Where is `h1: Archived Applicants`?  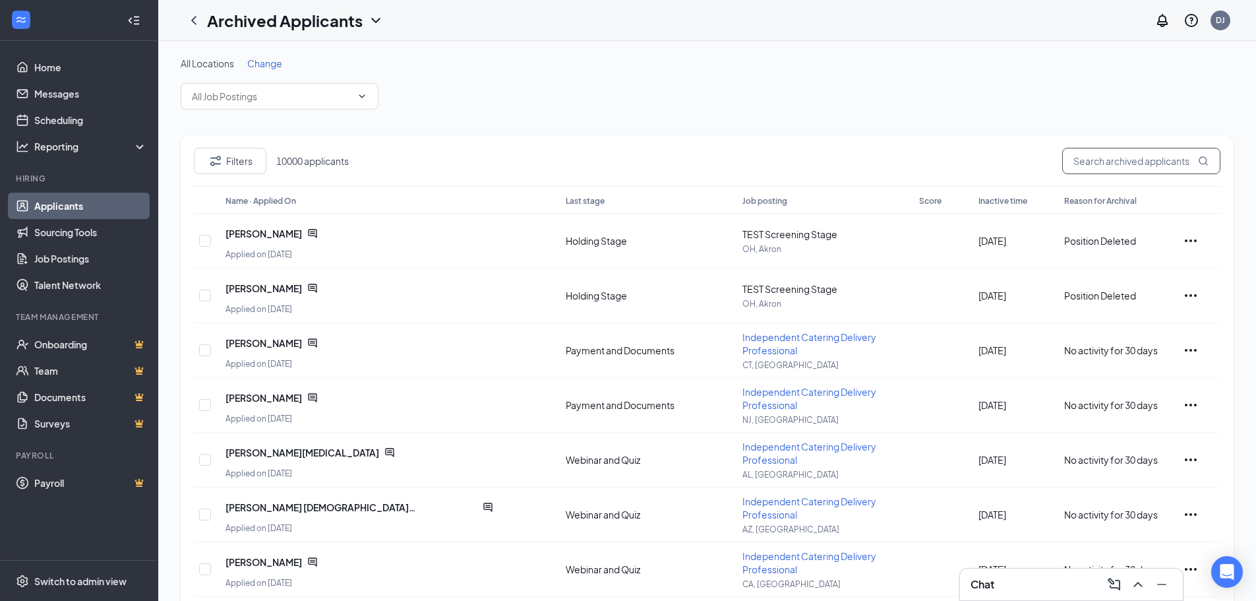
h1: Archived Applicants is located at coordinates (285, 20).